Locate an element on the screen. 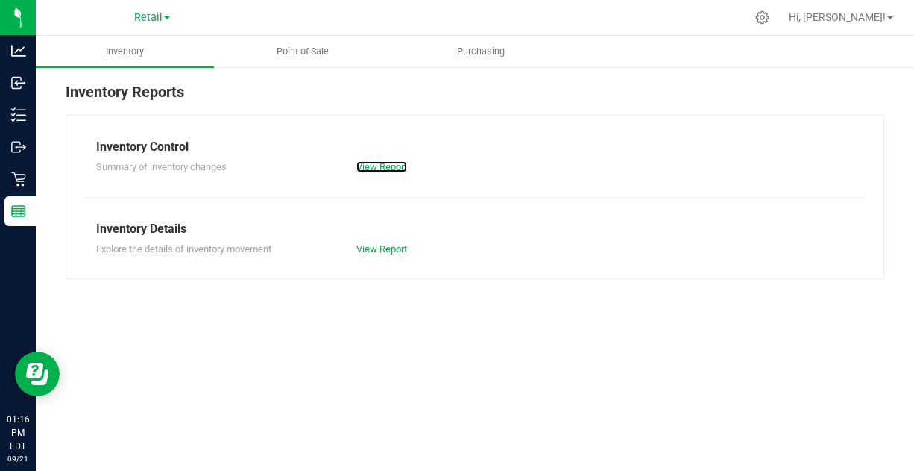 This screenshot has width=914, height=471. inline-svg: Inbound is located at coordinates (19, 83).